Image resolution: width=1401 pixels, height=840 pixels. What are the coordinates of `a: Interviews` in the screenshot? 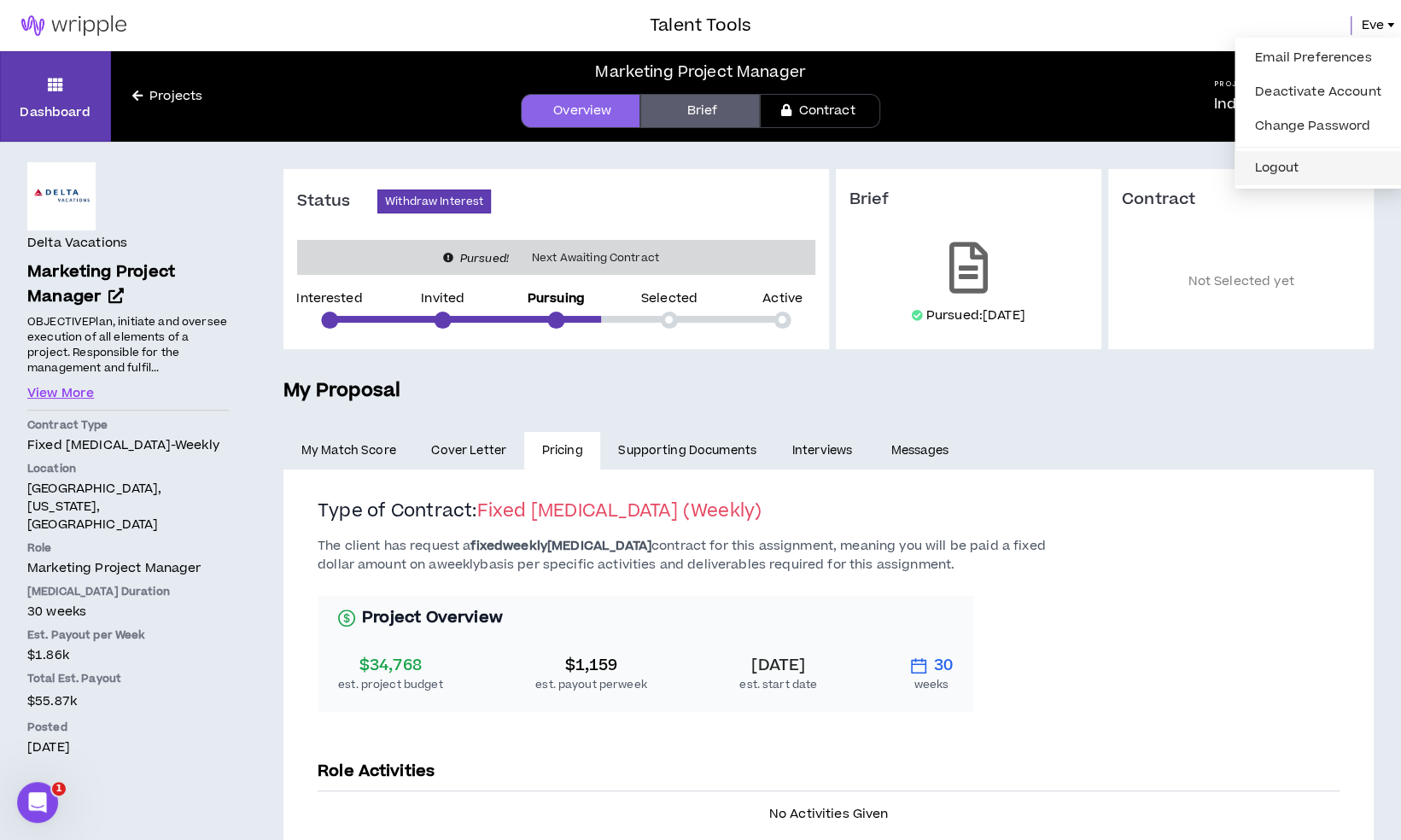 It's located at (824, 451).